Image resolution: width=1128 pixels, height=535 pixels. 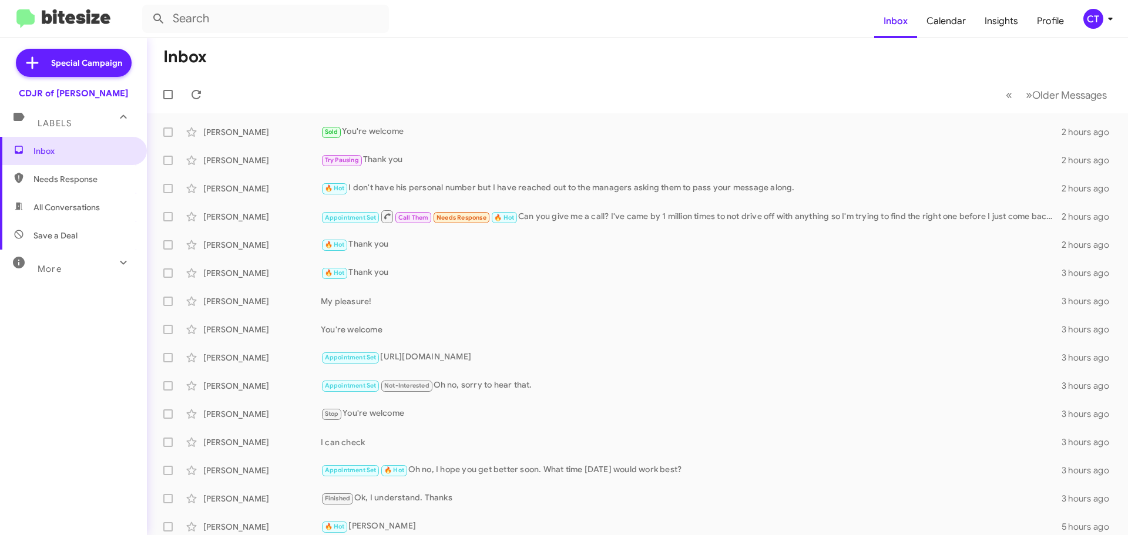 What do you see at coordinates (407, 385) in the screenshot?
I see `span: Not-Interested` at bounding box center [407, 385].